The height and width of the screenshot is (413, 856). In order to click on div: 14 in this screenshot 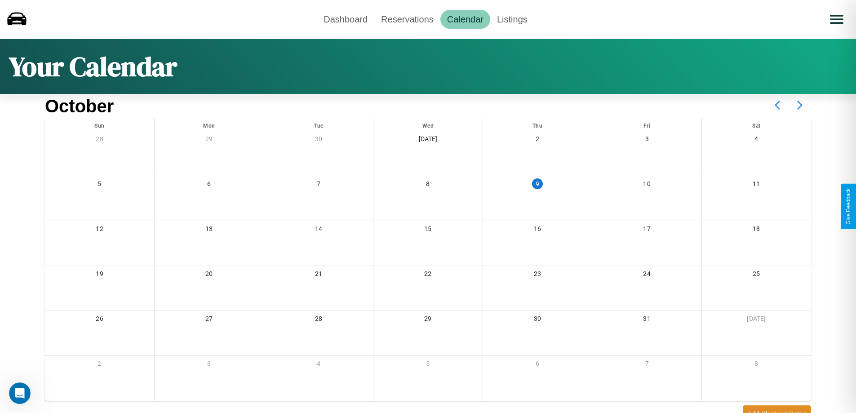, I will do `click(319, 230)`.